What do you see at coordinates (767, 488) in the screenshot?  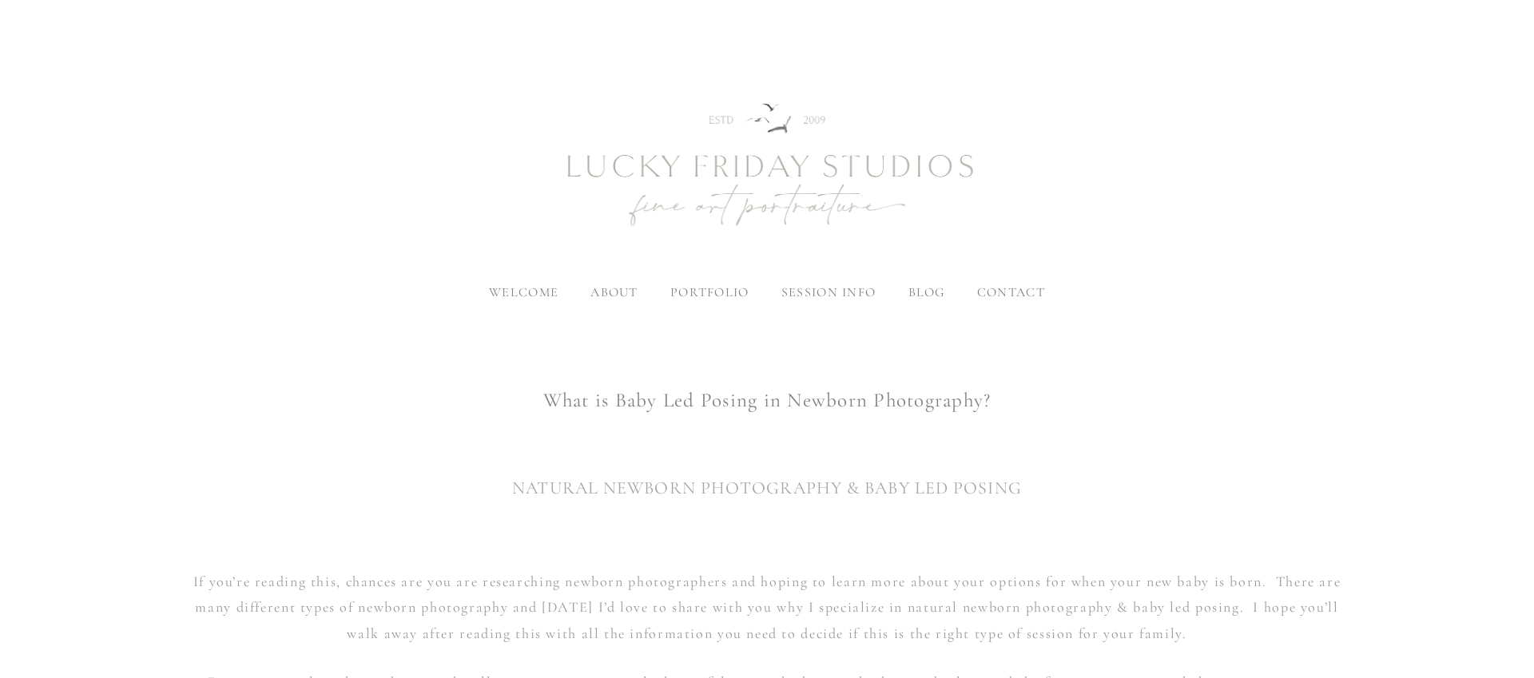 I see `h2: NATURAL NEWBORN PHOTOGRAPHY & BABY LED POSING` at bounding box center [767, 488].